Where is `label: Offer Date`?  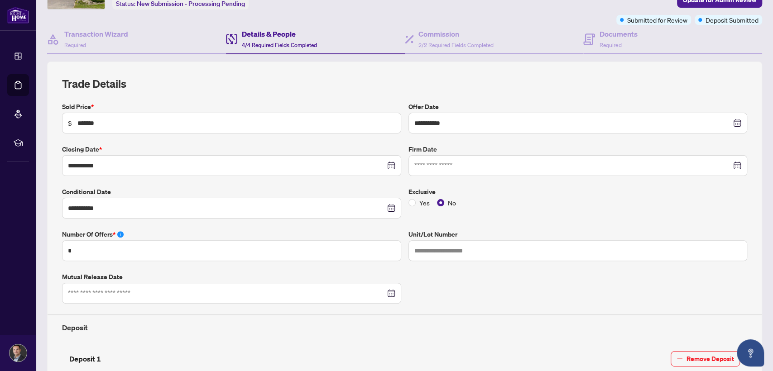
label: Offer Date is located at coordinates (578, 107).